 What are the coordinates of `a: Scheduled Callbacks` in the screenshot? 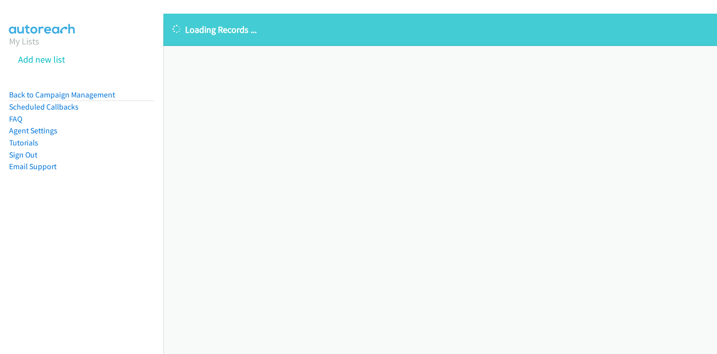 It's located at (44, 106).